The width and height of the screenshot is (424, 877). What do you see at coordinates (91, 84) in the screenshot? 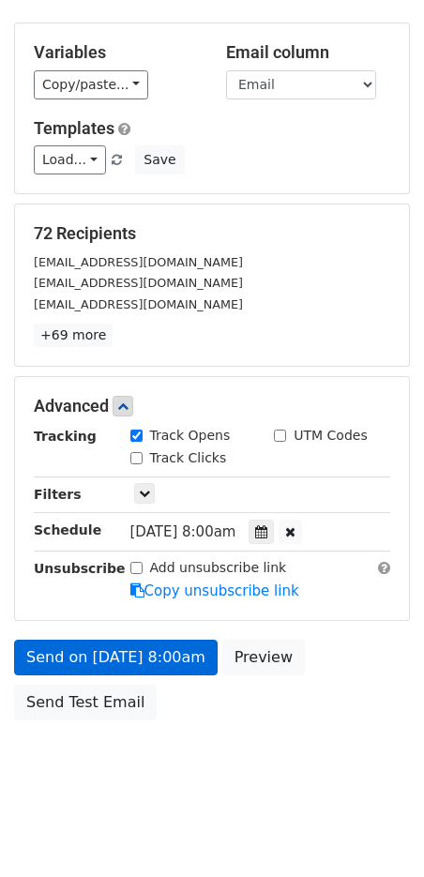
I see `a: Copy/paste...` at bounding box center [91, 84].